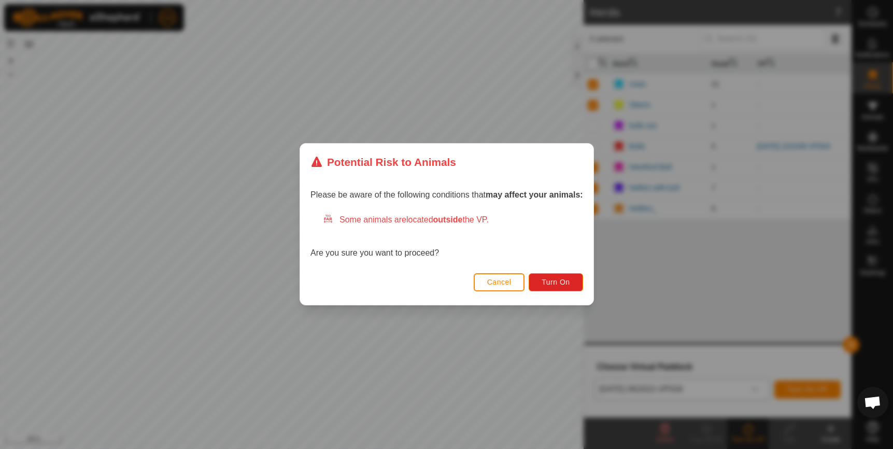 This screenshot has width=893, height=449. I want to click on span: Cancel, so click(499, 283).